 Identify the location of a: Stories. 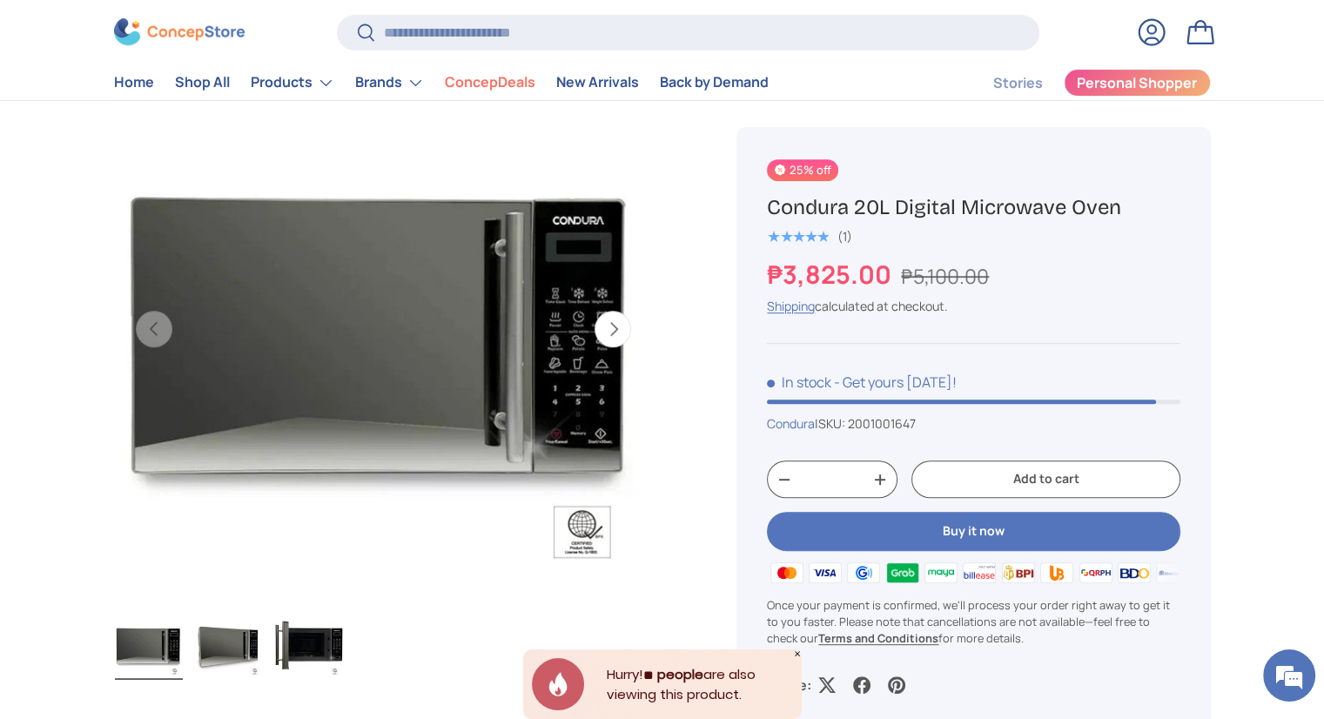
(1017, 83).